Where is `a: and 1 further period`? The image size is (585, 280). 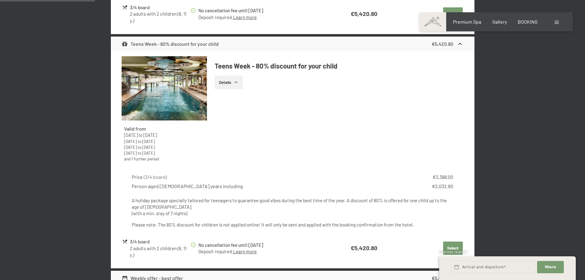
a: and 1 further period is located at coordinates (141, 159).